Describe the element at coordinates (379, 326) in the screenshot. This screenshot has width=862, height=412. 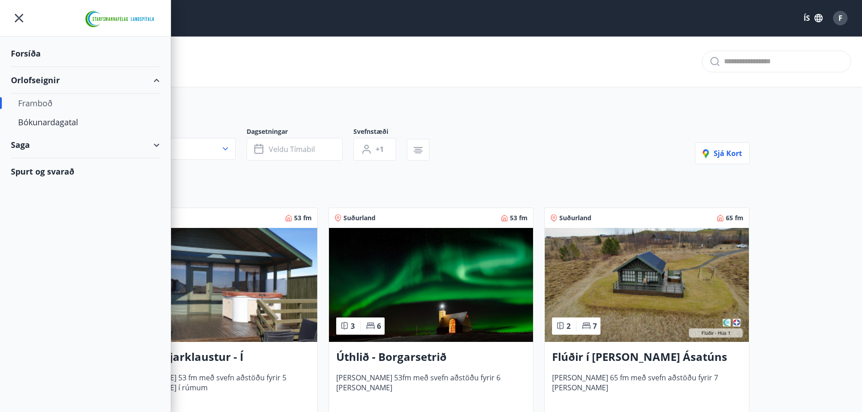
I see `span: 6` at that location.